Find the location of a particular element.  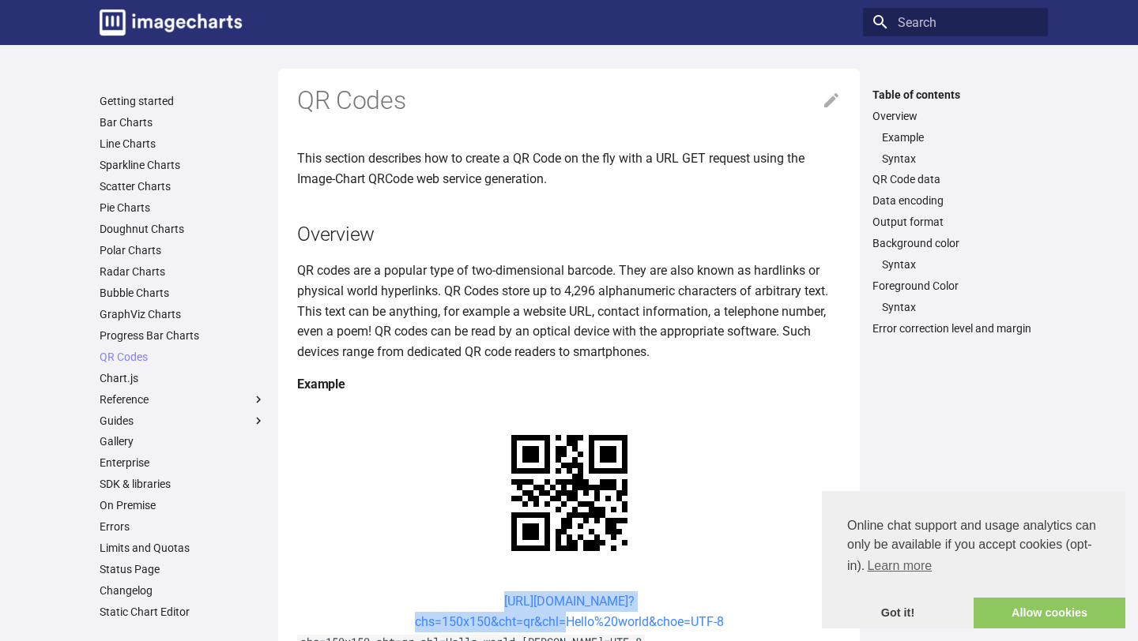

a: Progress Bar Charts is located at coordinates (182, 336).